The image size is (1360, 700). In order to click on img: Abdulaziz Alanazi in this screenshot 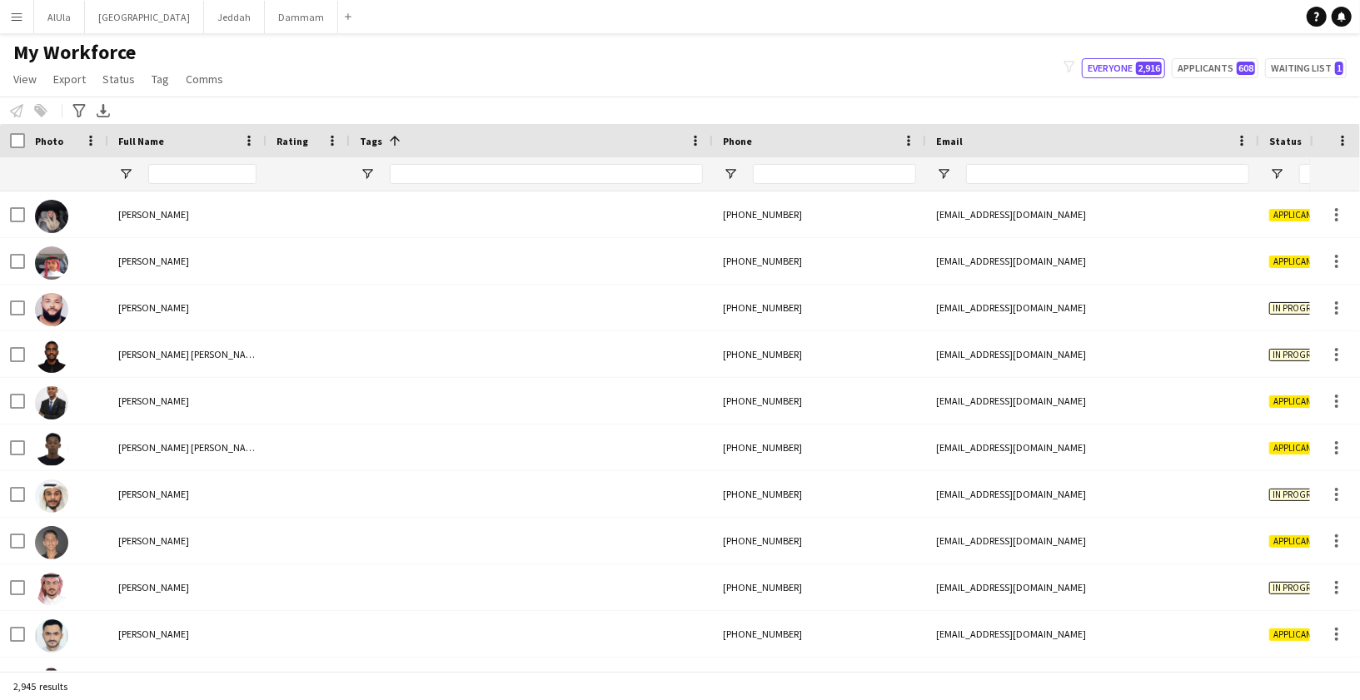, I will do `click(52, 636)`.